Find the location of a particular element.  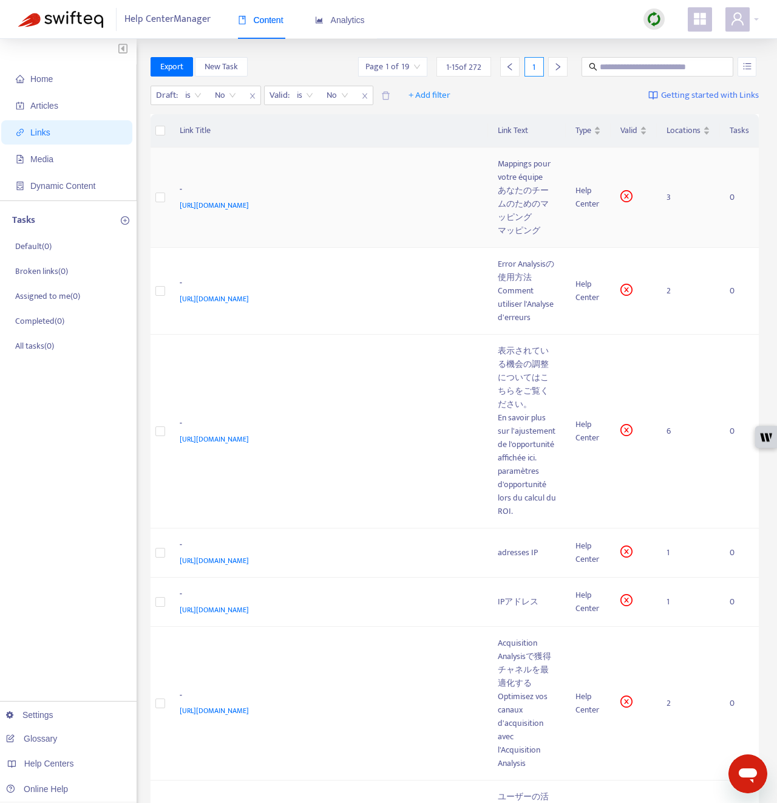

button: + Add filter is located at coordinates (429, 95).